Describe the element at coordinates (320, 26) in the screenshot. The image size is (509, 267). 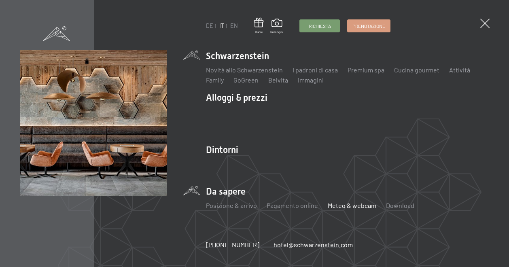
I see `a: Richiesta` at that location.